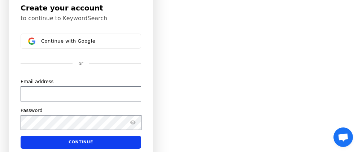 The image size is (358, 152). Describe the element at coordinates (81, 64) in the screenshot. I see `p: or` at that location.